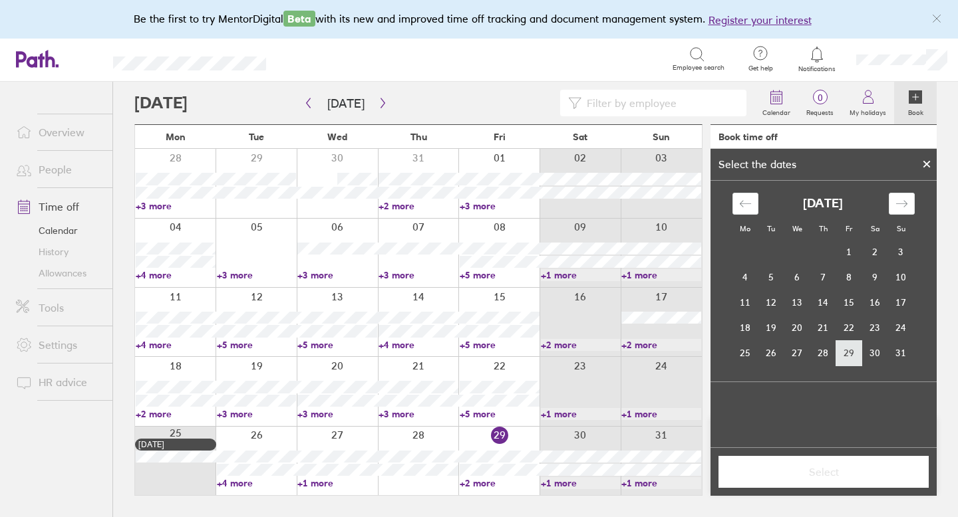  Describe the element at coordinates (580, 137) in the screenshot. I see `span: Sat` at that location.